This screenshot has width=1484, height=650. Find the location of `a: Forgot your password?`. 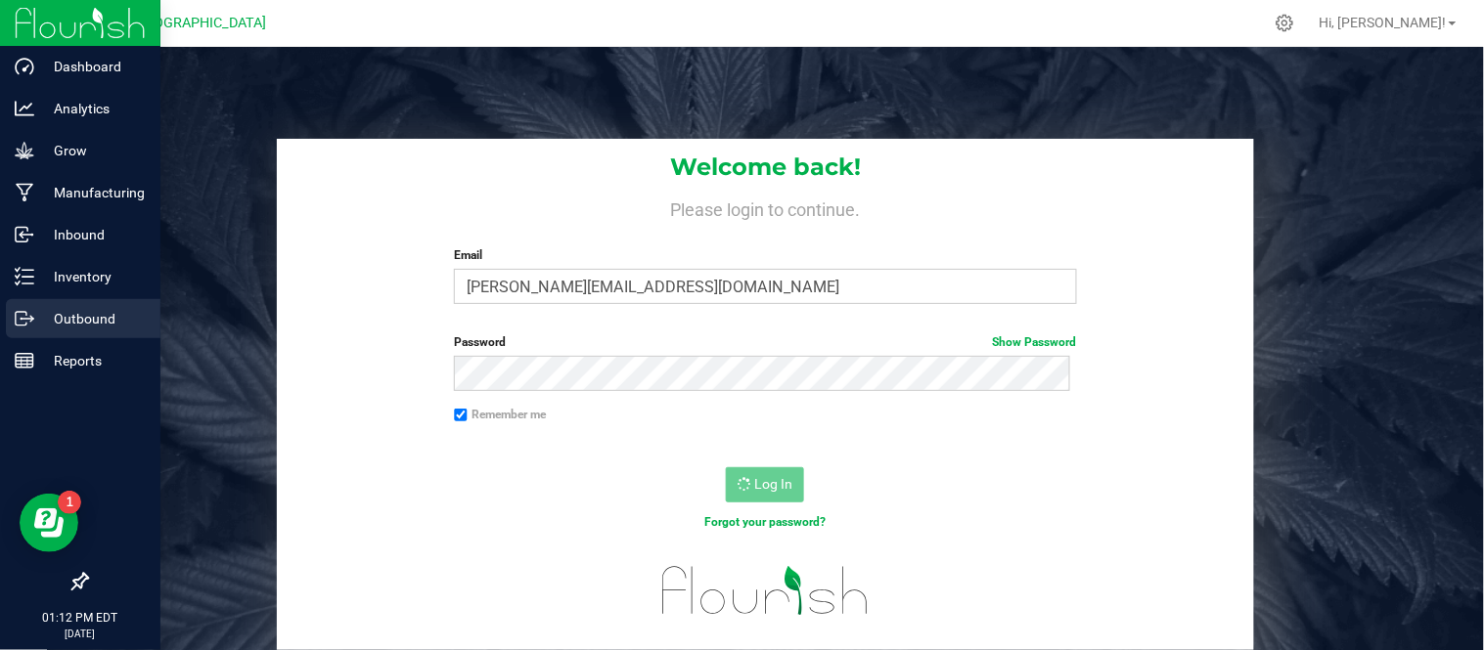

a: Forgot your password? is located at coordinates (765, 522).